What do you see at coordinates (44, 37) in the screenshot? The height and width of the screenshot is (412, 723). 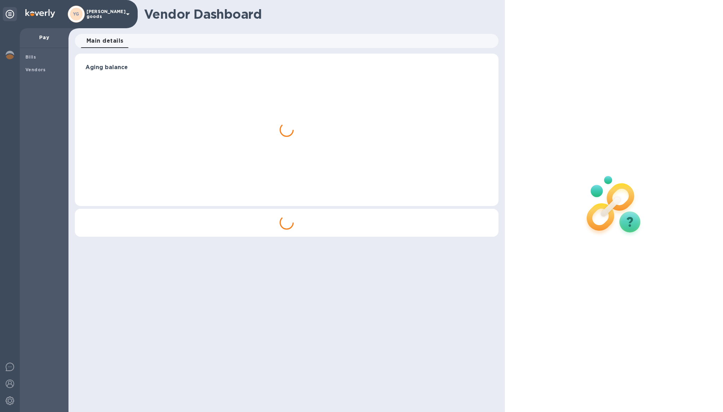 I see `p: Pay` at bounding box center [44, 37].